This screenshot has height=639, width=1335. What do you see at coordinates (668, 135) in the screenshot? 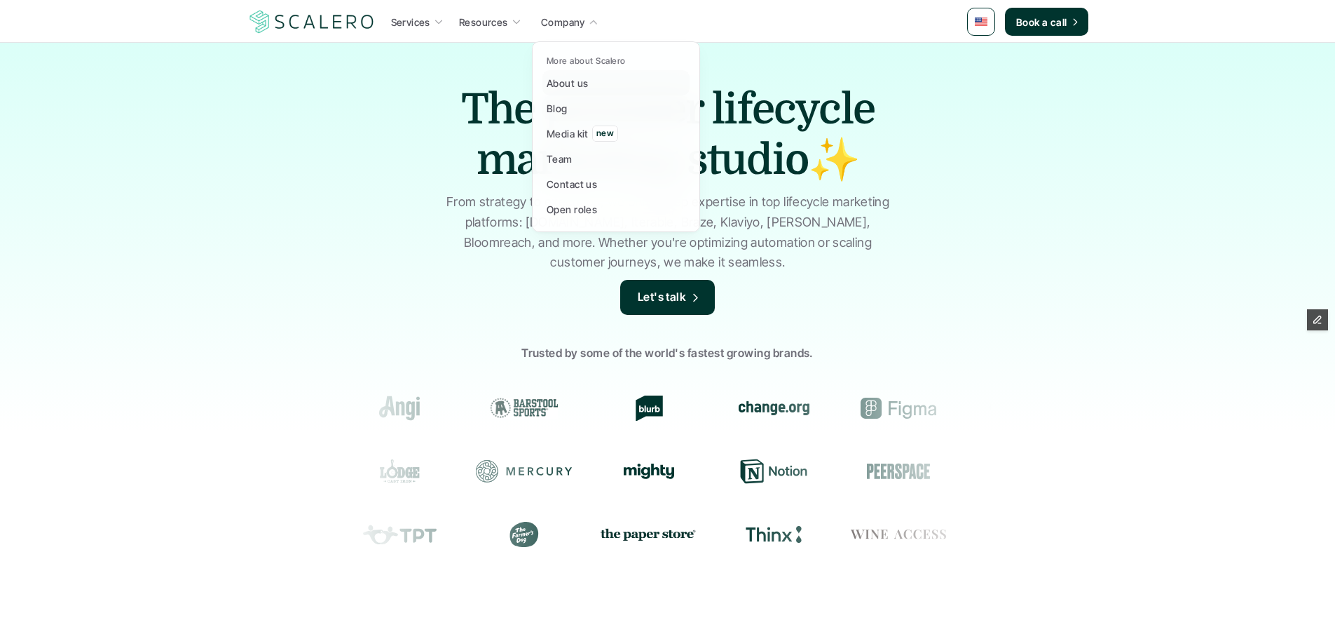
I see `h1: The premier lifecycle marketing studio✨` at bounding box center [668, 135].